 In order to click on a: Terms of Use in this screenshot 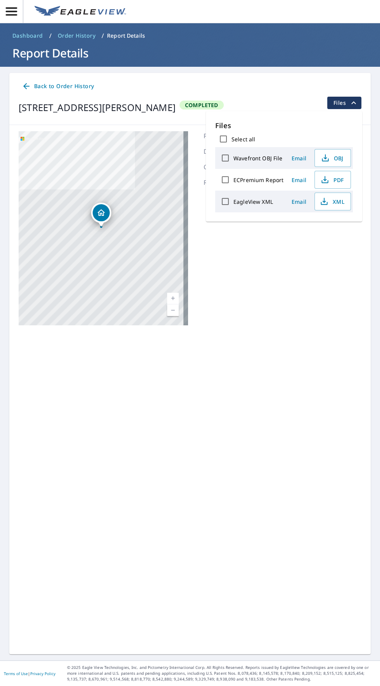, I will do `click(16, 673)`.